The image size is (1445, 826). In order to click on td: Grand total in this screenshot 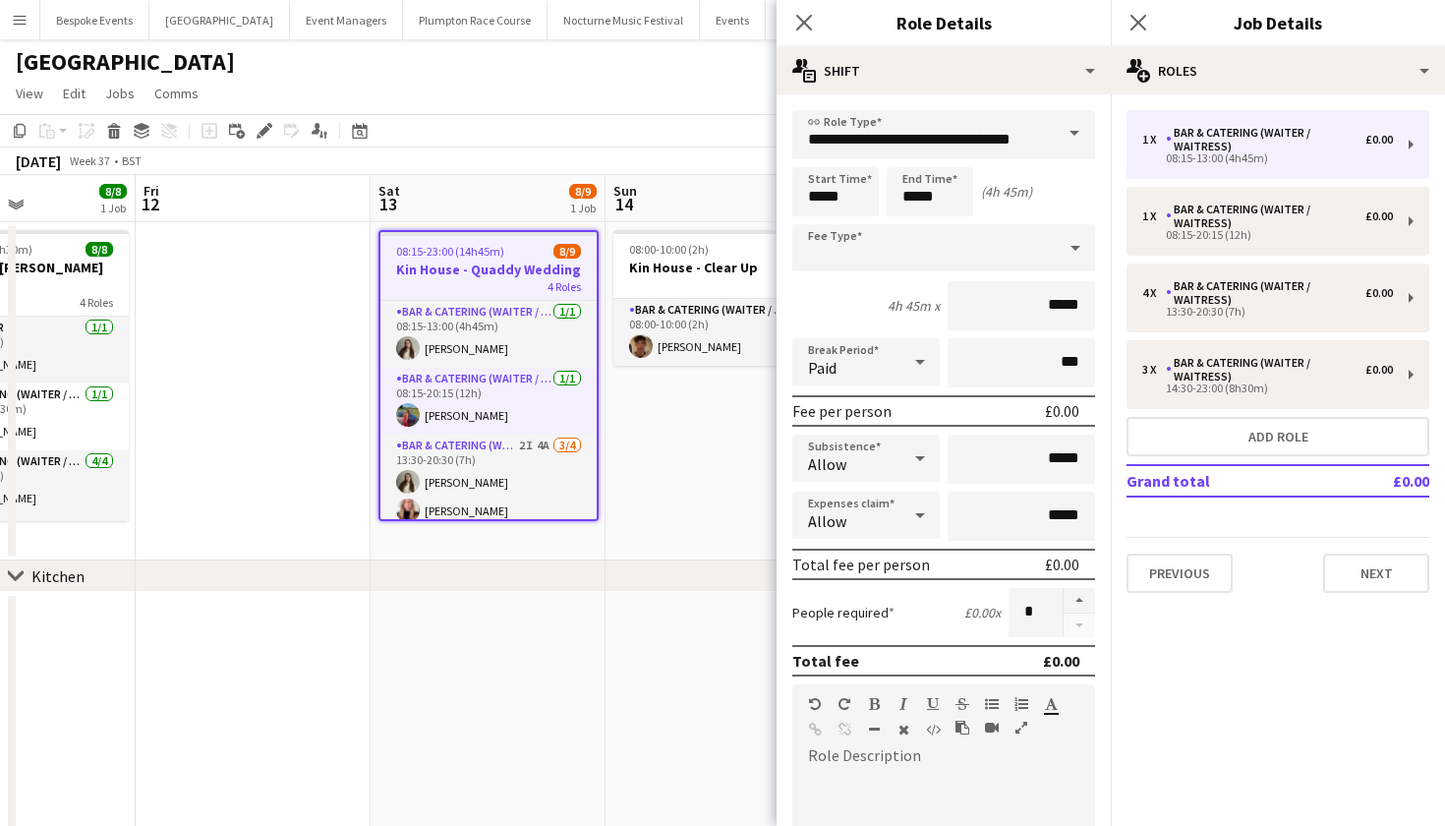, I will do `click(1231, 481)`.